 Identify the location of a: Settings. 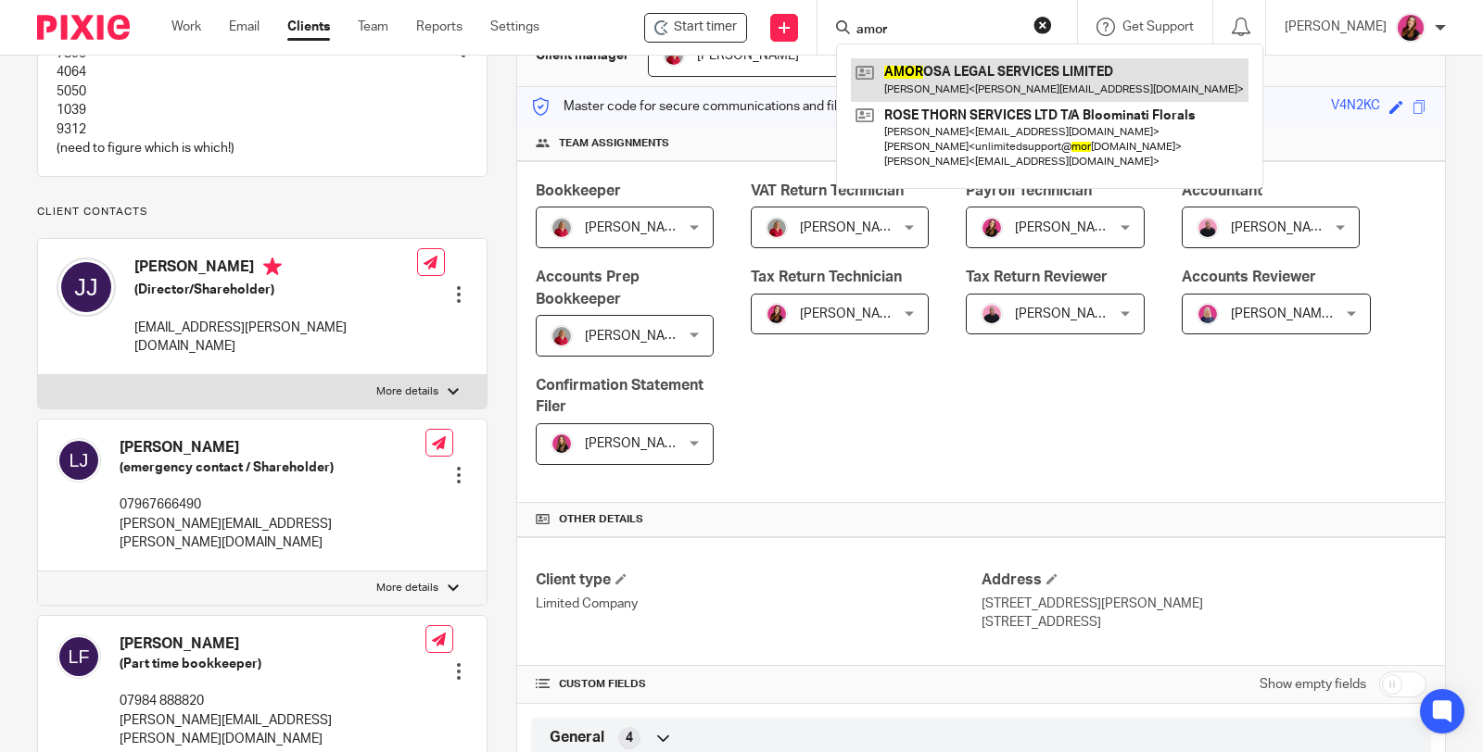
(514, 27).